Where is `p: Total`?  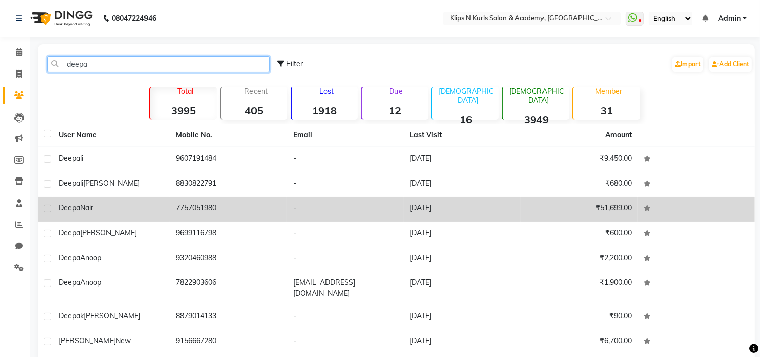
p: Total is located at coordinates (185, 91).